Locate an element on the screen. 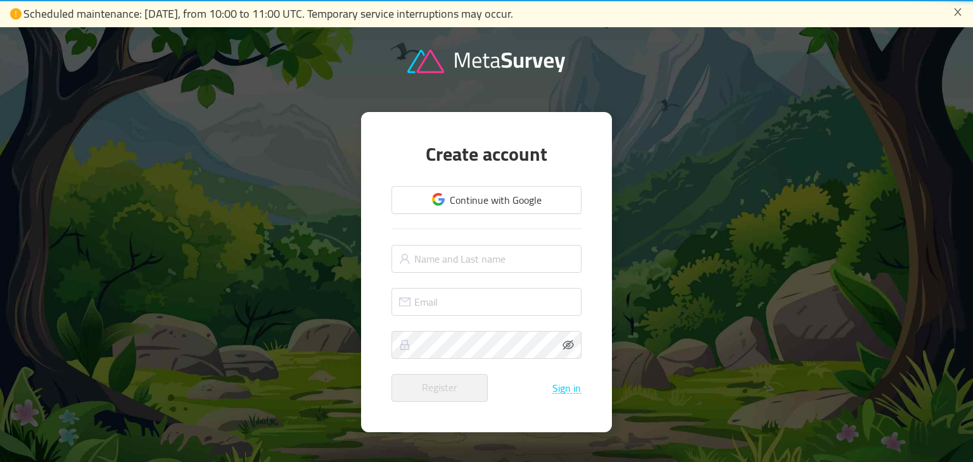  i: icon: mail is located at coordinates (405, 302).